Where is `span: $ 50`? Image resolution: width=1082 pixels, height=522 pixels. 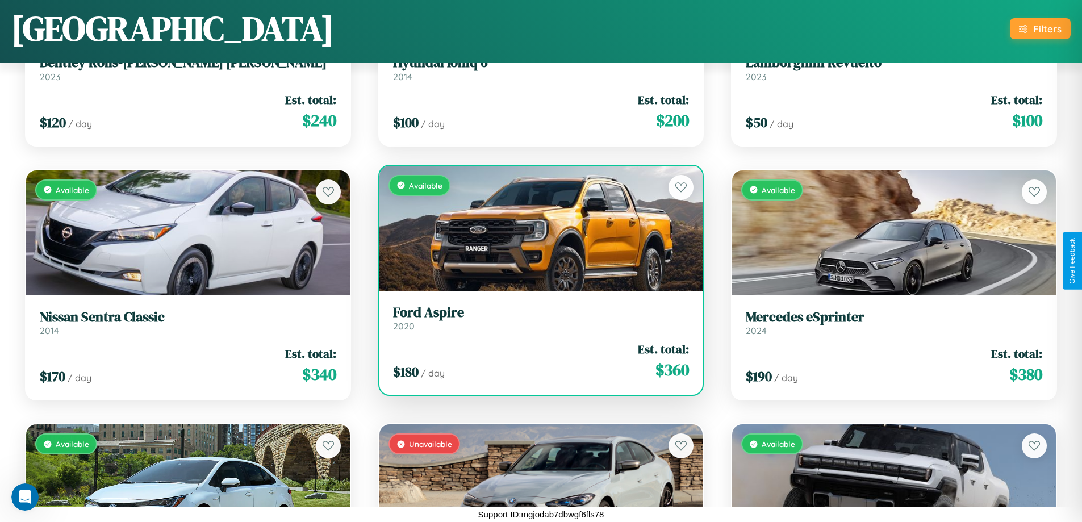
span: $ 50 is located at coordinates (757, 122).